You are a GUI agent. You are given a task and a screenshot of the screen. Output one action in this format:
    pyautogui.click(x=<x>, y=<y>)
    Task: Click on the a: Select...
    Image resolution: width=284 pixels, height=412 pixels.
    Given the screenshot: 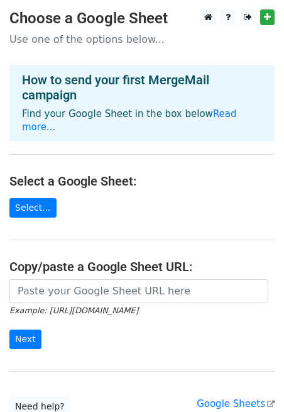 What is the action you would take?
    pyautogui.click(x=33, y=207)
    